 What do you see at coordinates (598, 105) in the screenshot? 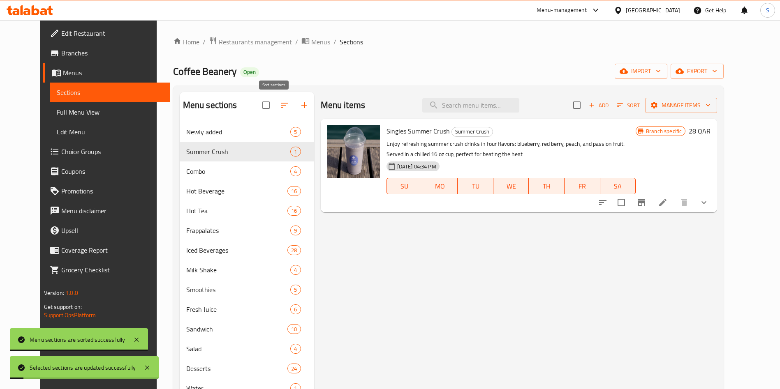
I see `span: Add` at bounding box center [598, 105].